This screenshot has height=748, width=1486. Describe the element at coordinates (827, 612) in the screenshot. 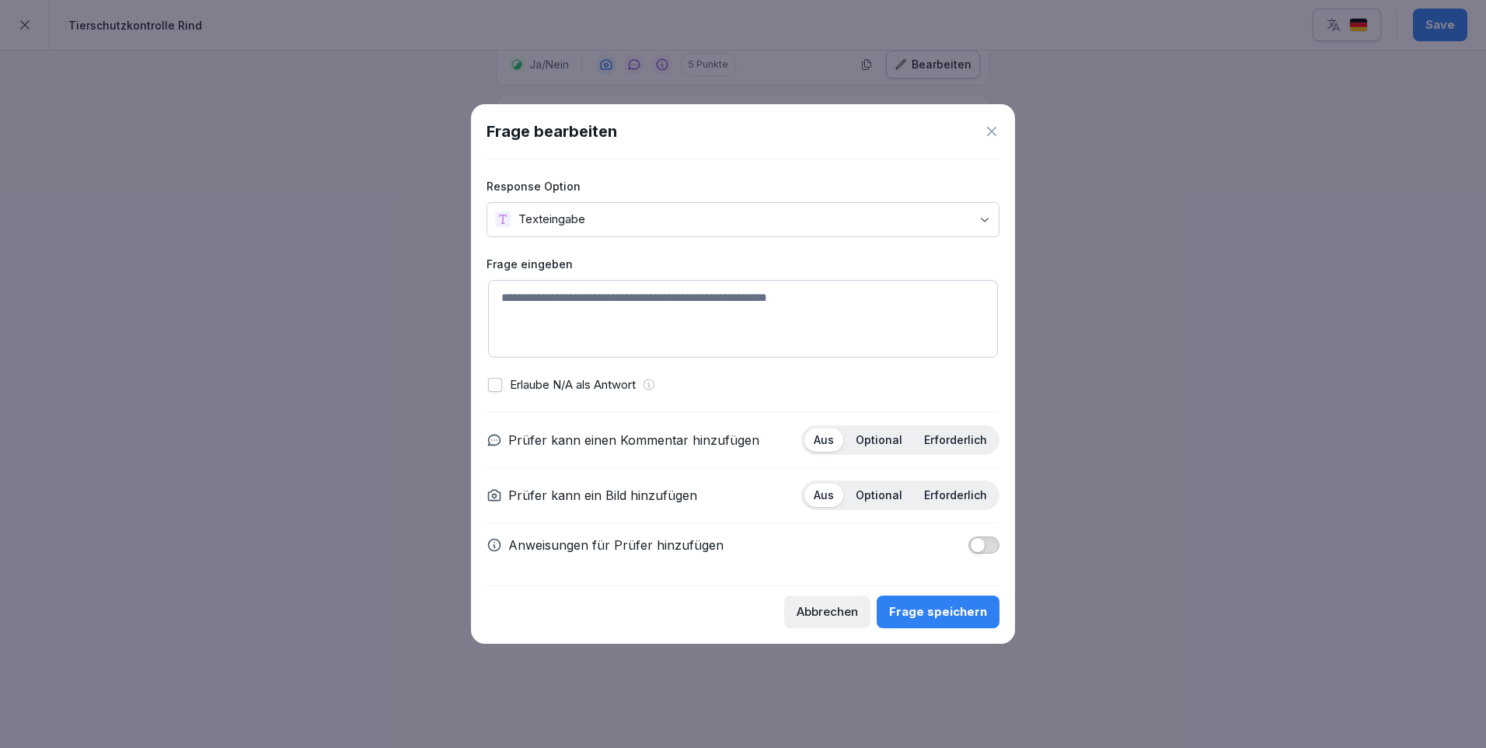

I see `div: Abbrechen` at that location.